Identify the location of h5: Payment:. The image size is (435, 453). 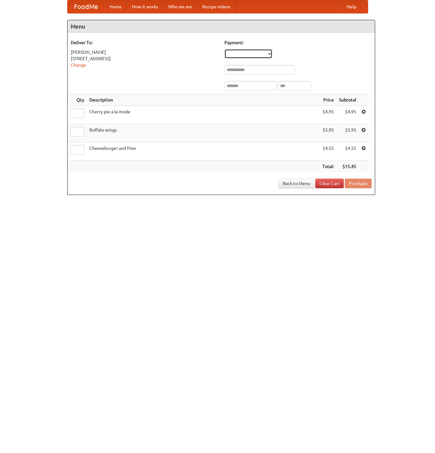
(298, 43).